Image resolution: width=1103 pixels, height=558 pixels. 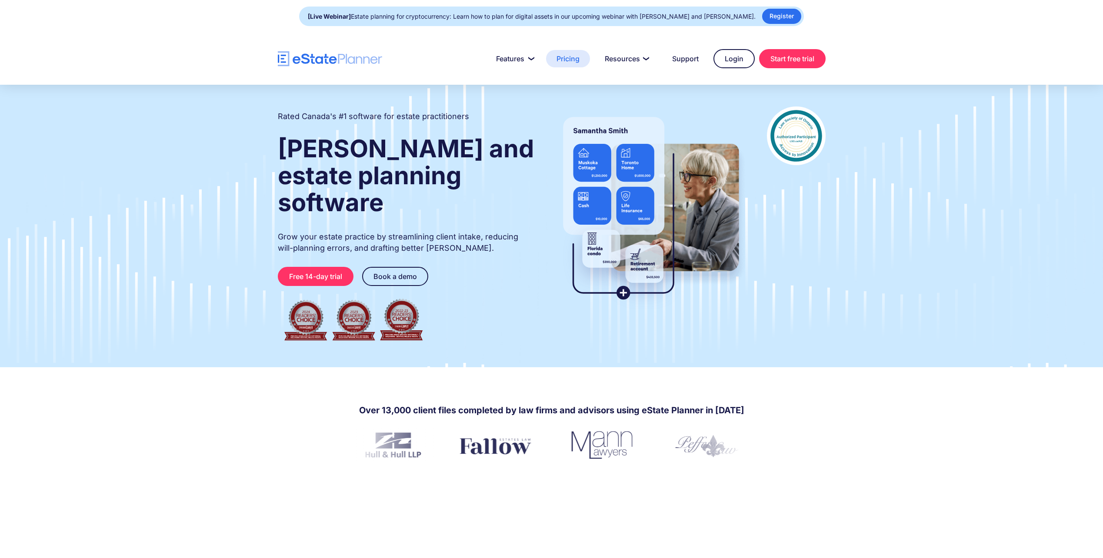 What do you see at coordinates (568, 59) in the screenshot?
I see `a: Pricing` at bounding box center [568, 59].